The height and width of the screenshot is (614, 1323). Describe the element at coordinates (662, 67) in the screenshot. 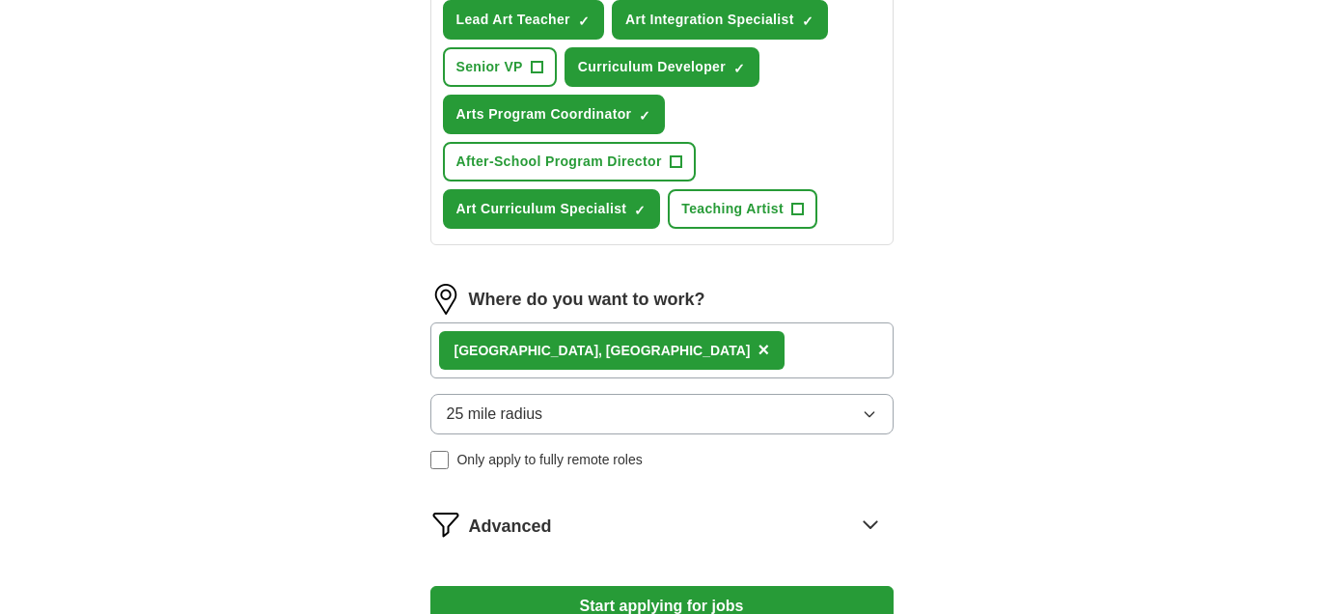

I see `button: Curriculum Developer✓` at that location.